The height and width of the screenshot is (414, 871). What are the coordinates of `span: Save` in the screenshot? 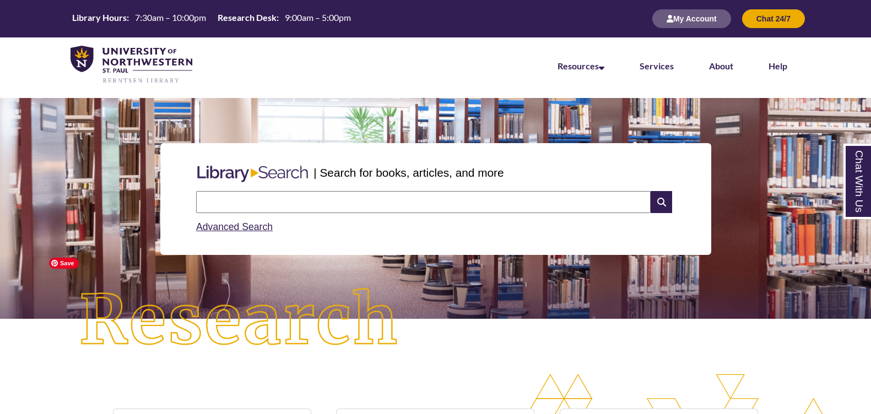 It's located at (64, 263).